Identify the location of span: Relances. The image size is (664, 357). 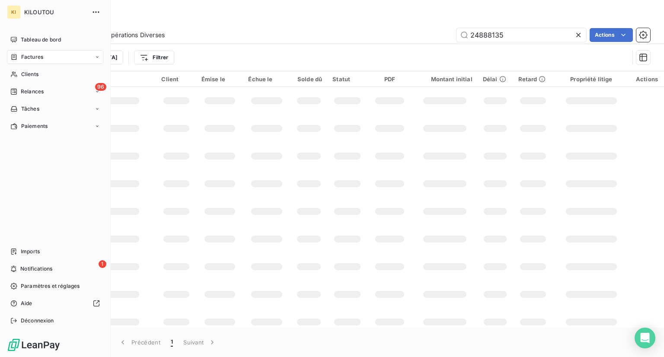
(32, 92).